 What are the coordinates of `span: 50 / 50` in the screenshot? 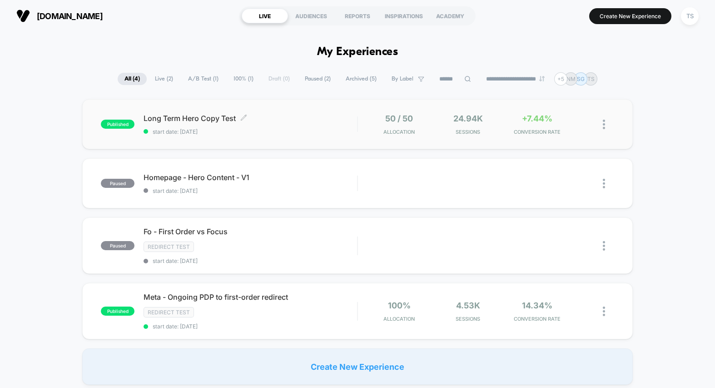 It's located at (399, 118).